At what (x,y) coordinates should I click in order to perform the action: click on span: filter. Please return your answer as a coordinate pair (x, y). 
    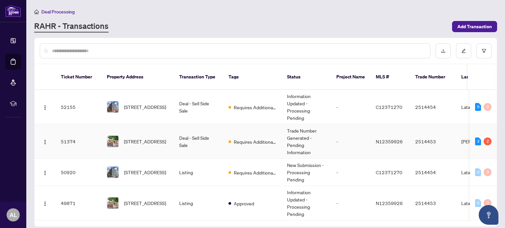
    Looking at the image, I should click on (484, 51).